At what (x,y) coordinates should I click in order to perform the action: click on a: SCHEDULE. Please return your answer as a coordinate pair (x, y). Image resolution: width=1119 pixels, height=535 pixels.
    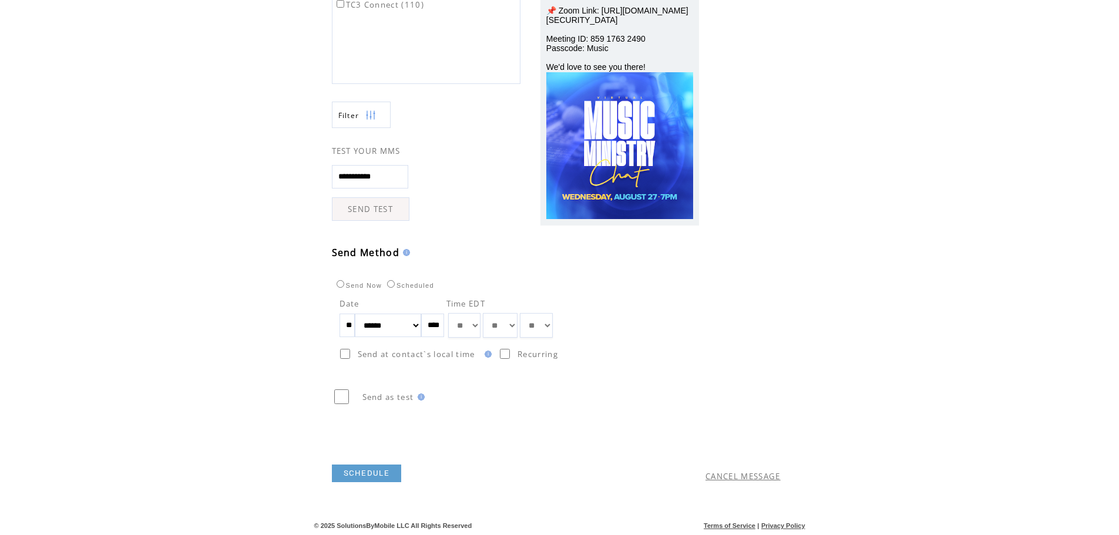
    Looking at the image, I should click on (367, 474).